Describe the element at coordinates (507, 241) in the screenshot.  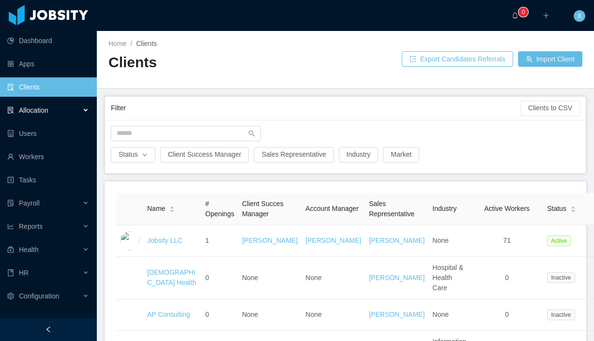
I see `td: 71` at that location.